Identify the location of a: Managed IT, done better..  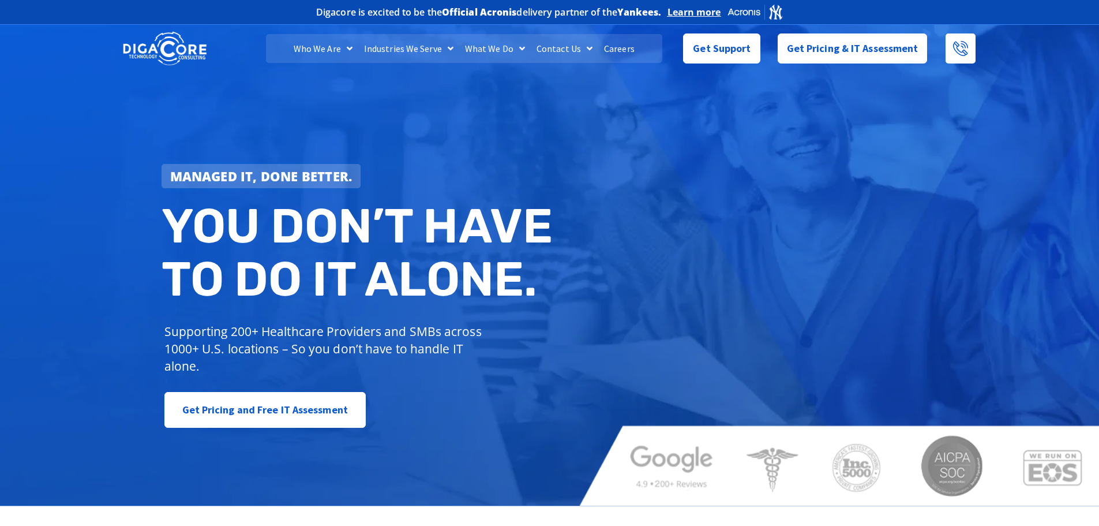
(261, 176).